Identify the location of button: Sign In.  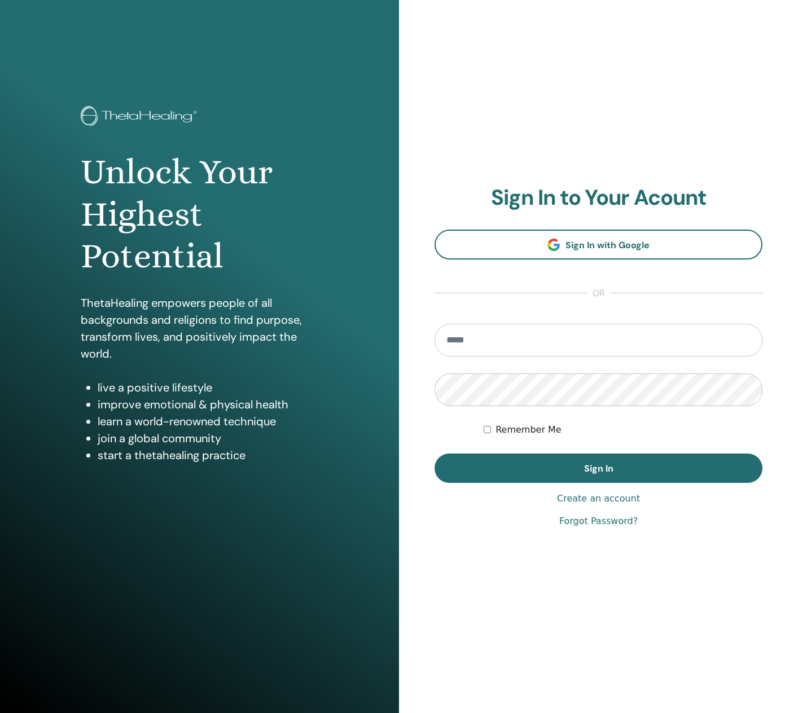
(598, 468).